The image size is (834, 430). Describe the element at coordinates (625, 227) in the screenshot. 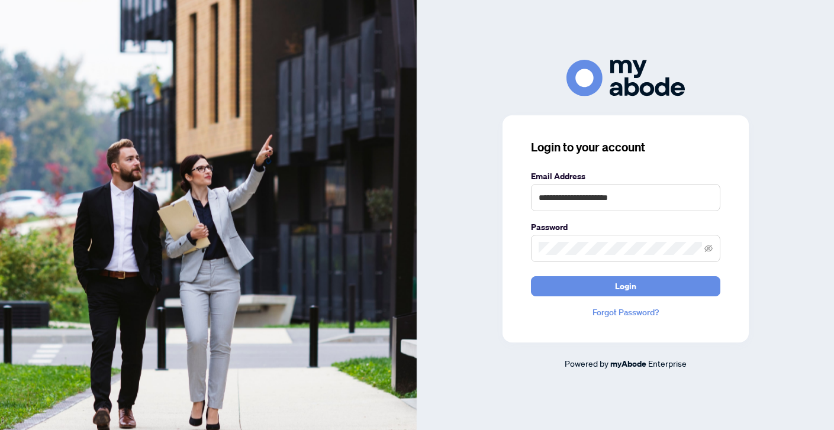

I see `label: Password` at that location.